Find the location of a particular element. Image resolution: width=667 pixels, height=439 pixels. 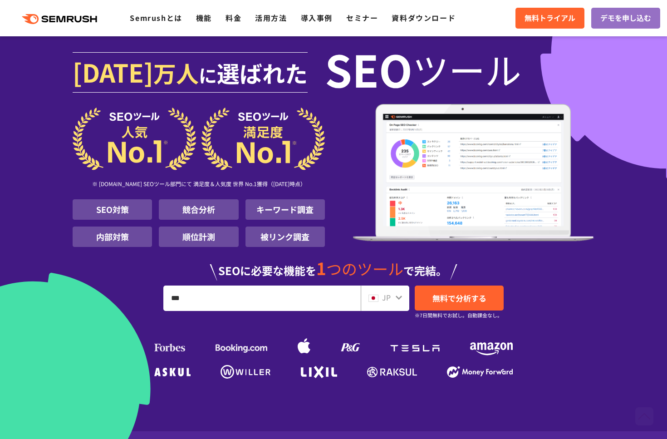

span: つのツール is located at coordinates (365, 268).